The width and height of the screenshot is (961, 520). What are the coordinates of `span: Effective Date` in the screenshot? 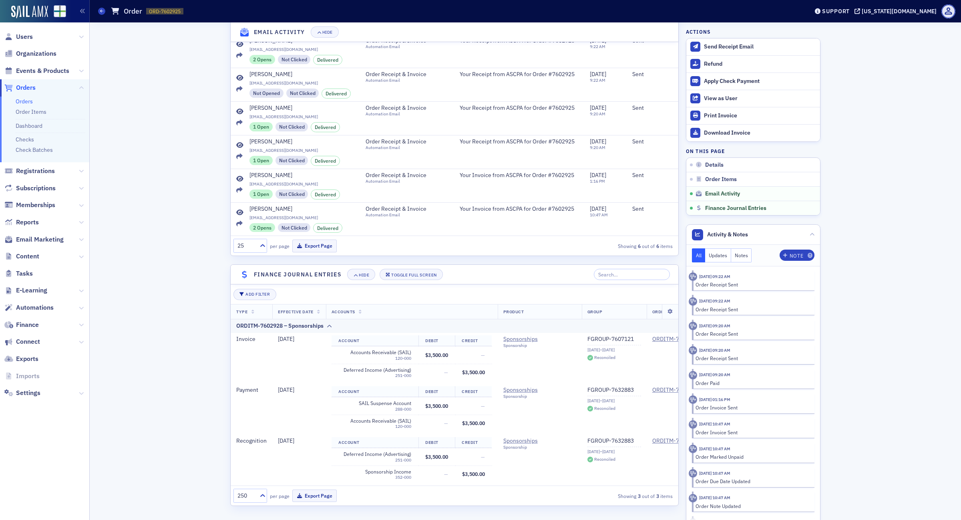 It's located at (296, 312).